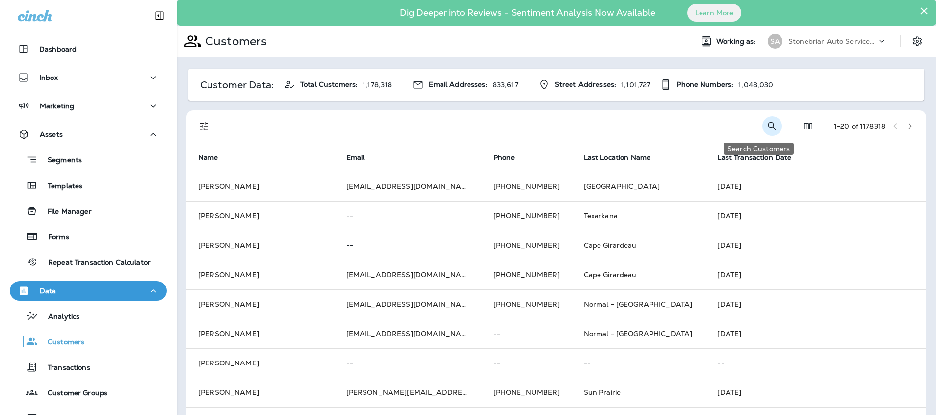 Image resolution: width=936 pixels, height=415 pixels. I want to click on p: 1,048,030, so click(756, 85).